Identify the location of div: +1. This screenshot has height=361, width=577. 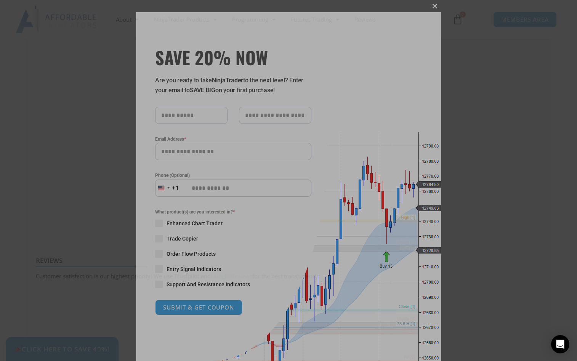
(176, 188).